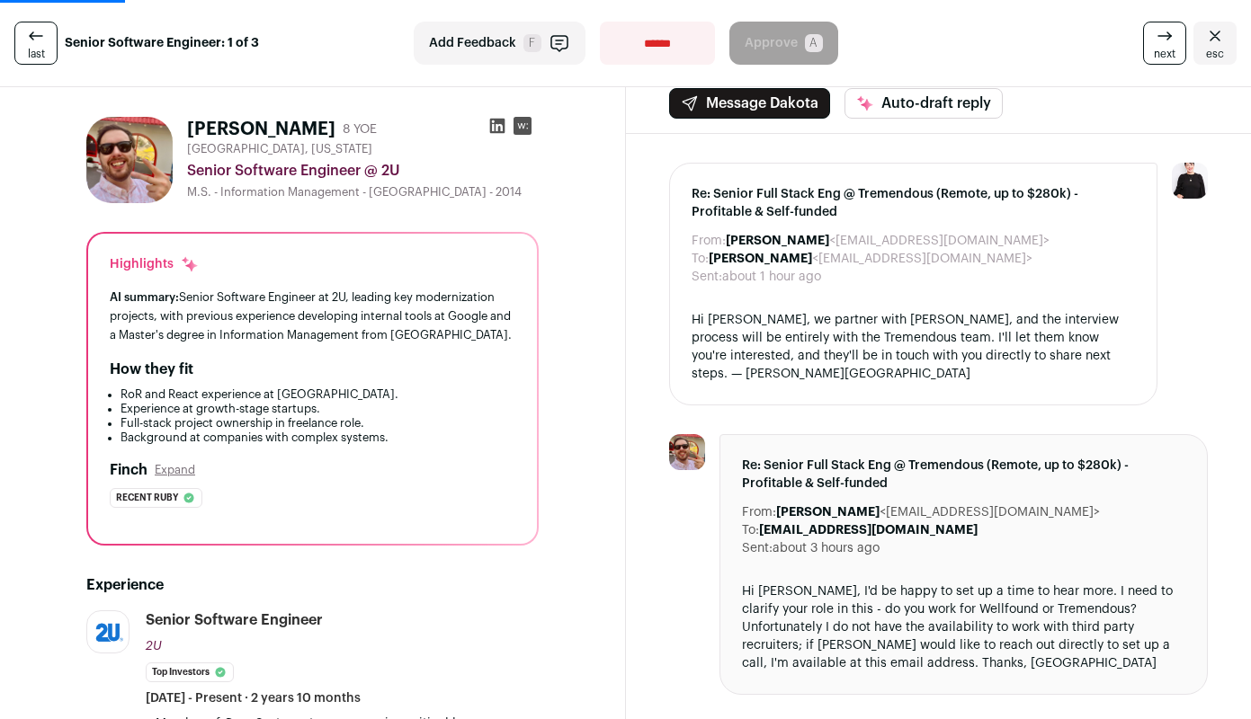 This screenshot has width=1251, height=719. I want to click on a: next, so click(1164, 43).